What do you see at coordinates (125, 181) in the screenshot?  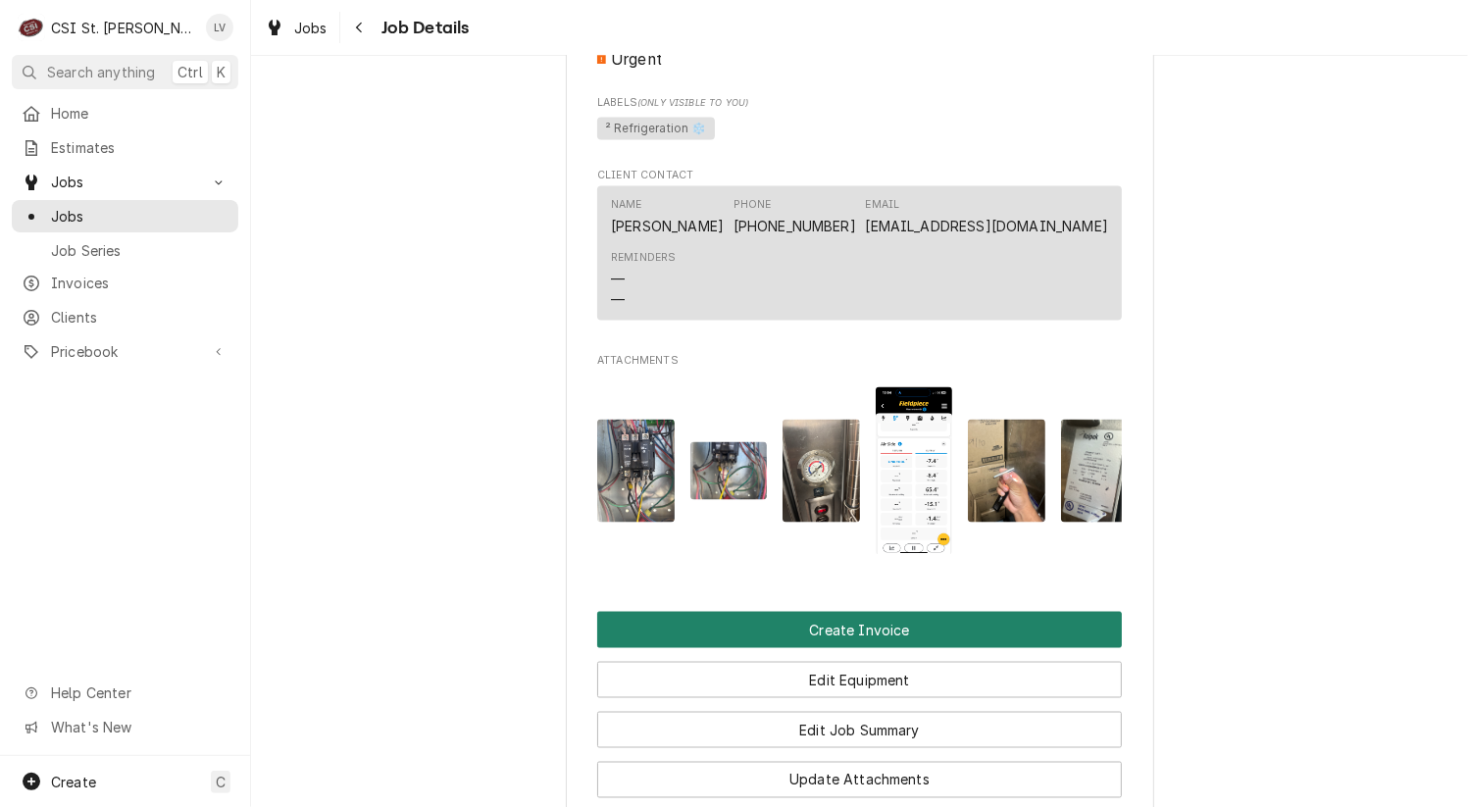 I see `a: Go to Jobs` at bounding box center [125, 181].